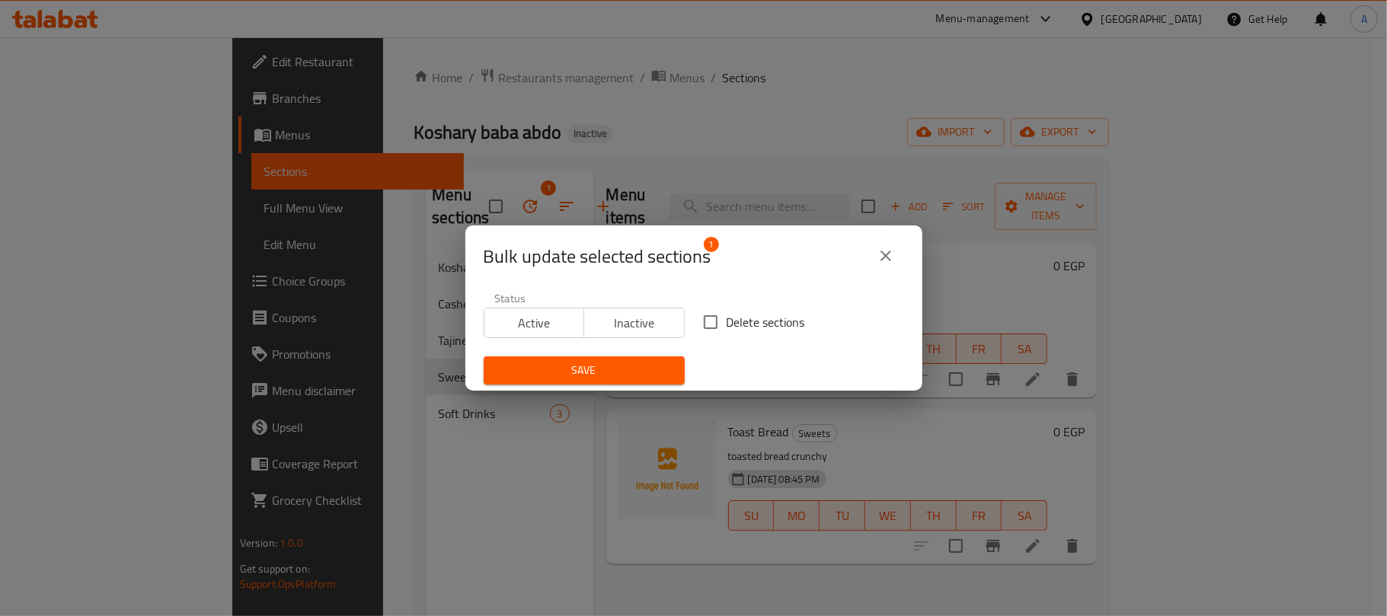 This screenshot has height=616, width=1387. What do you see at coordinates (584, 370) in the screenshot?
I see `button: Save` at bounding box center [584, 370].